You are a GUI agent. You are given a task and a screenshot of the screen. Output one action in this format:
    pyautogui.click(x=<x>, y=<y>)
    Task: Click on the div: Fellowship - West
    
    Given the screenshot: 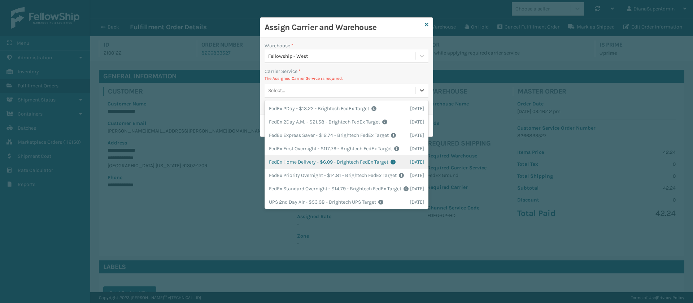 What is the action you would take?
    pyautogui.click(x=342, y=56)
    